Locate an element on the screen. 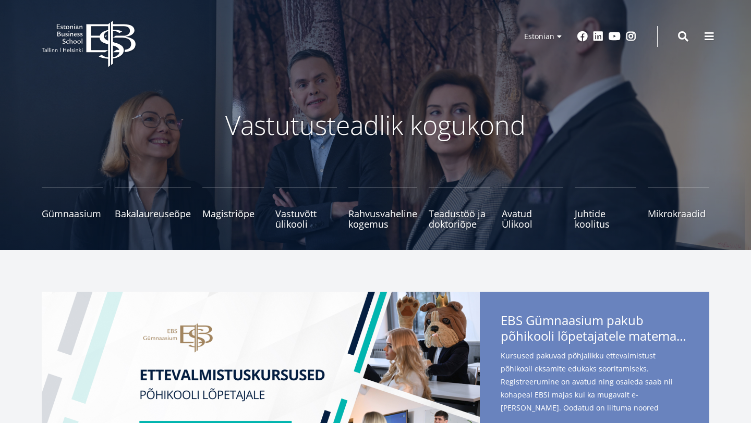 This screenshot has width=751, height=423. a: Avatud Ülikool is located at coordinates (532, 209).